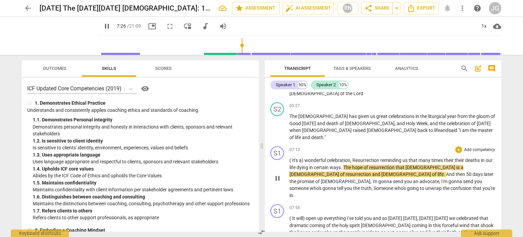 The image size is (523, 237). I want to click on span: of, so click(493, 116).